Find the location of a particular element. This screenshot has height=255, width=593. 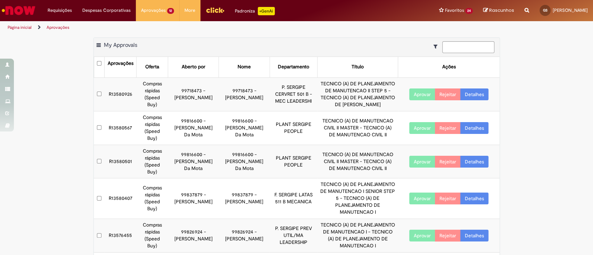

span: Requisições is located at coordinates (60, 10).